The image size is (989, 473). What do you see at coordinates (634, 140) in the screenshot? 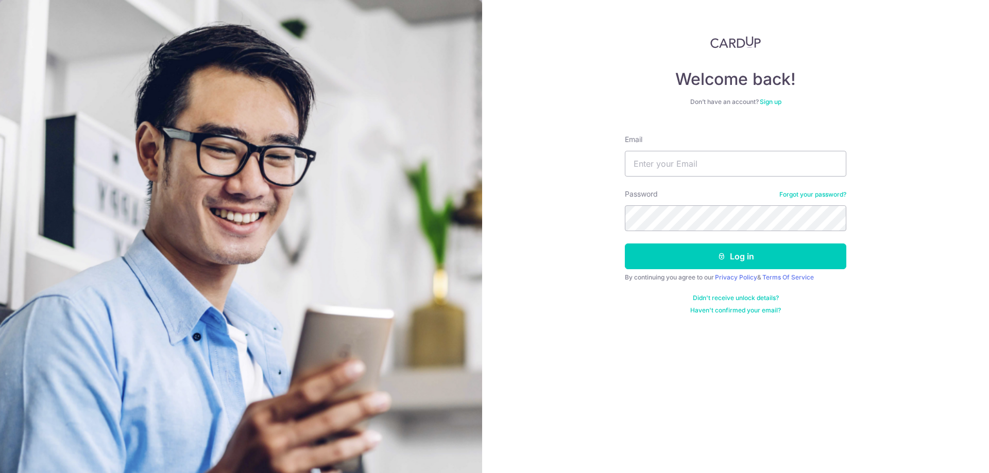
I see `label: Email` at bounding box center [634, 140].